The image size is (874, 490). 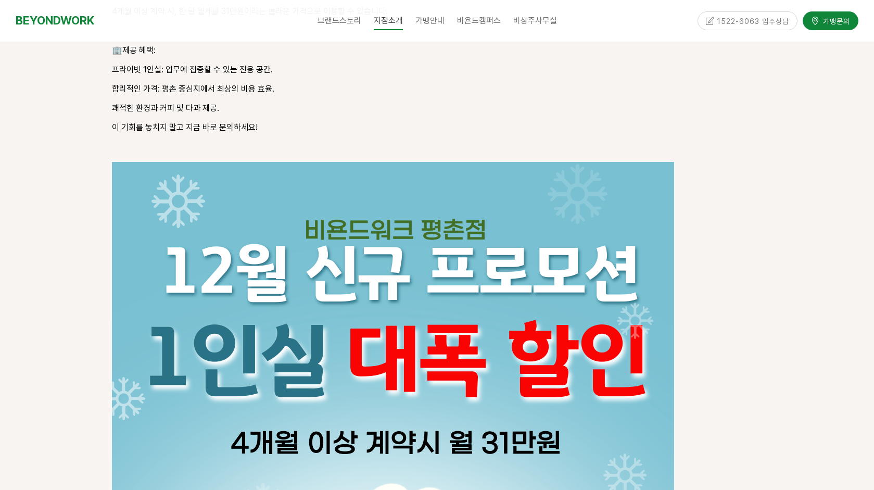 What do you see at coordinates (437, 50) in the screenshot?
I see `p: 🏢제공 혜택:` at bounding box center [437, 50].